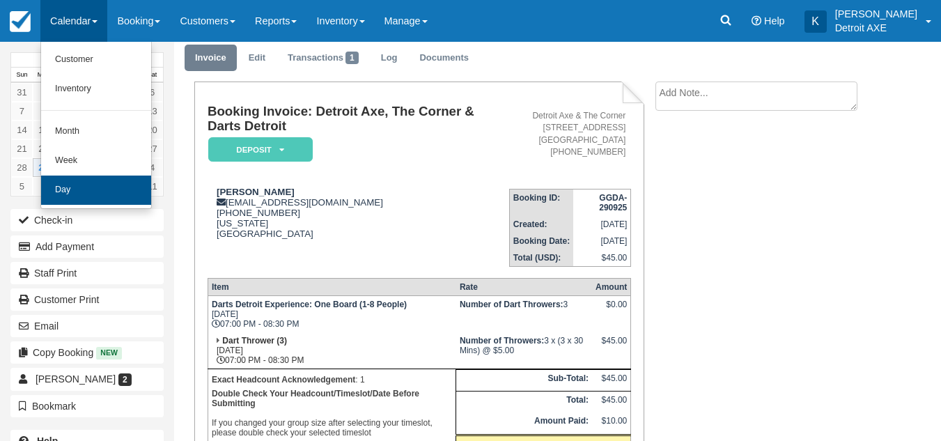 The height and width of the screenshot is (441, 941). What do you see at coordinates (524, 286) in the screenshot?
I see `th: Rate` at bounding box center [524, 286].